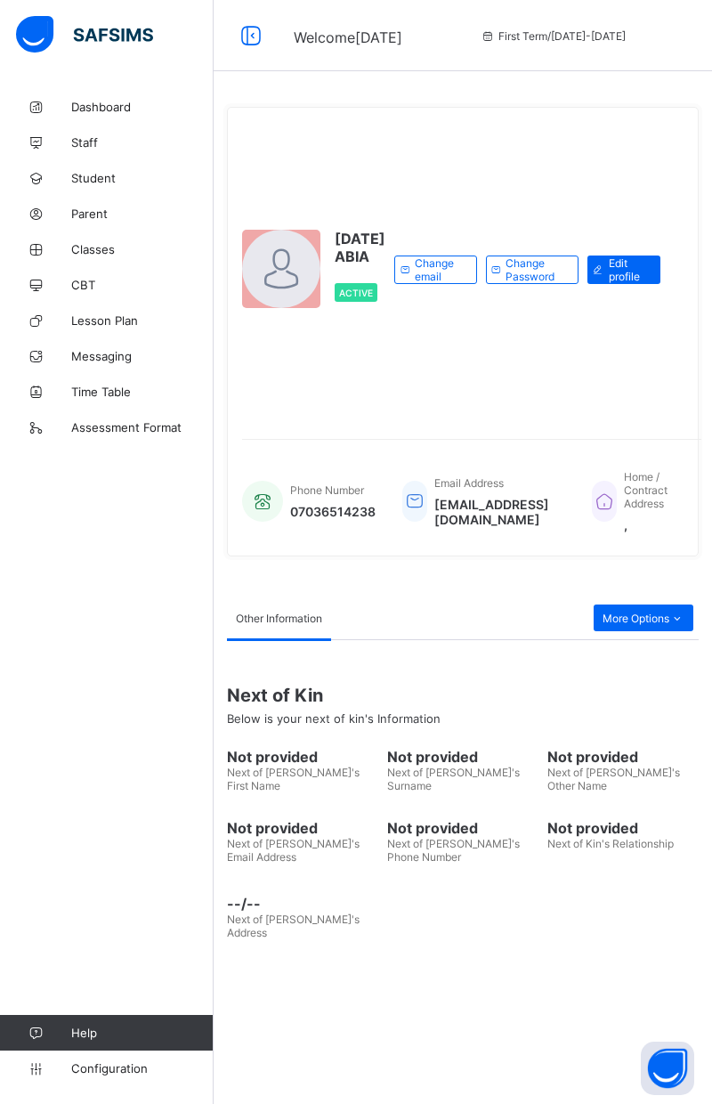 Image resolution: width=712 pixels, height=1104 pixels. What do you see at coordinates (645, 490) in the screenshot?
I see `span: Home / Contract Address` at bounding box center [645, 490].